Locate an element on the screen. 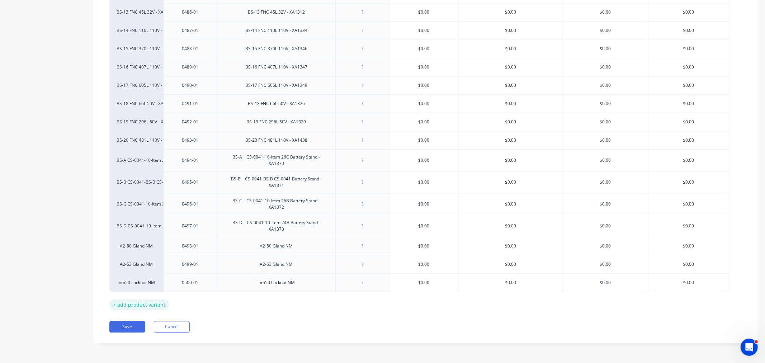  div: BS-16 FNC 407L 110V - XA13470489-01BS-16 FNC 407L 110V - XA1347$0.00$0.00$0.00$0.00 is located at coordinates (419, 67).